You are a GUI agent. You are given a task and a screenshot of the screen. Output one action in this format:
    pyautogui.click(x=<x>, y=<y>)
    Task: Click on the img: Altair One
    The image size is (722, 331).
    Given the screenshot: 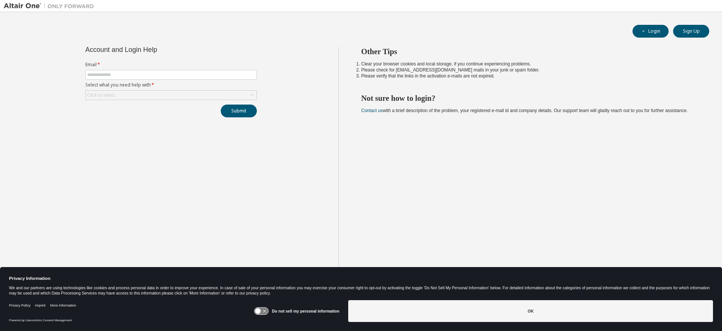 What is the action you would take?
    pyautogui.click(x=51, y=6)
    